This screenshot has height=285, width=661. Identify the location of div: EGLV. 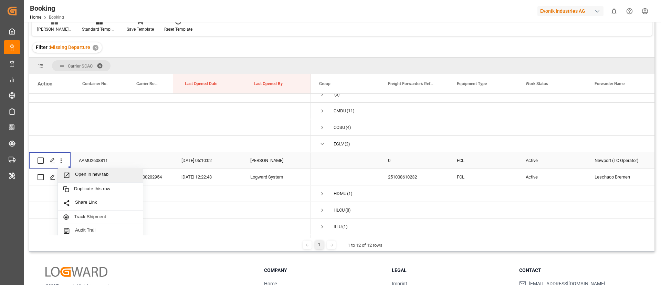
(339, 144).